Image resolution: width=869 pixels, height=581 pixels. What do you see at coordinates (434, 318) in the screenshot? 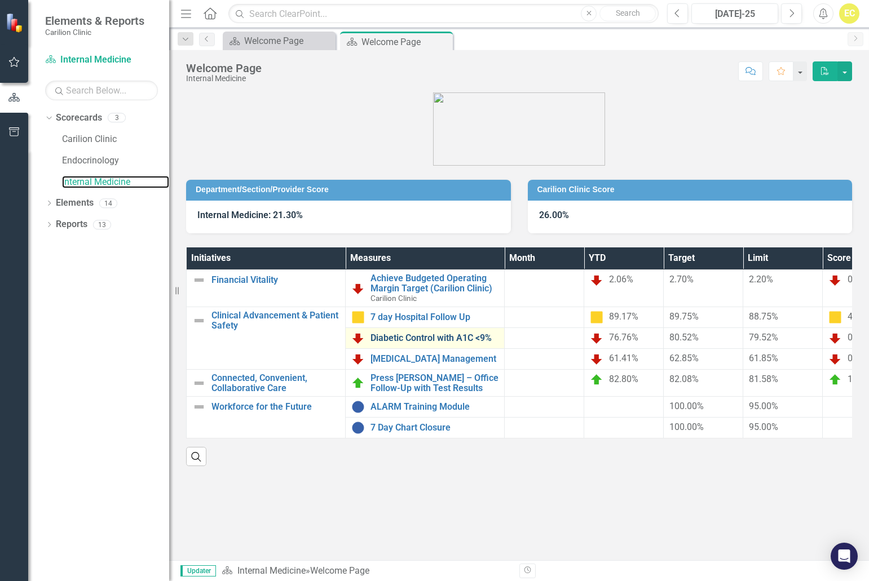
I see `a: 7 day Hospital Follow Up` at bounding box center [434, 318].